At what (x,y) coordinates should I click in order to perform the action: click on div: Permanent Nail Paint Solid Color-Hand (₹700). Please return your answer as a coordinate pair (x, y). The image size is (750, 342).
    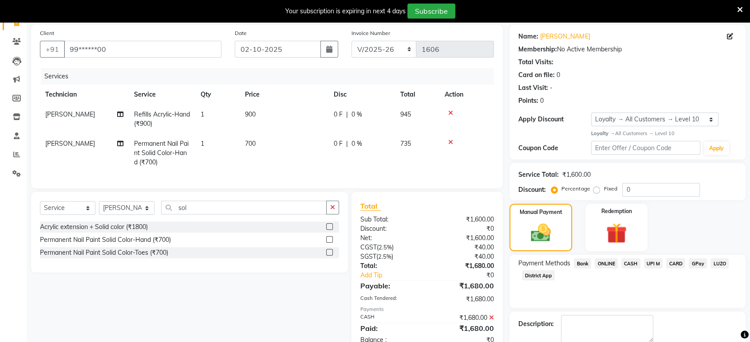
    Looking at the image, I should click on (105, 240).